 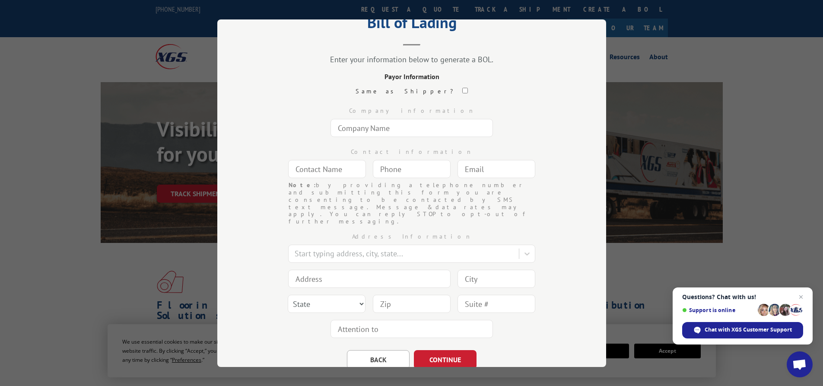 I want to click on div: Enter your information below to generate a BOL., so click(x=412, y=59).